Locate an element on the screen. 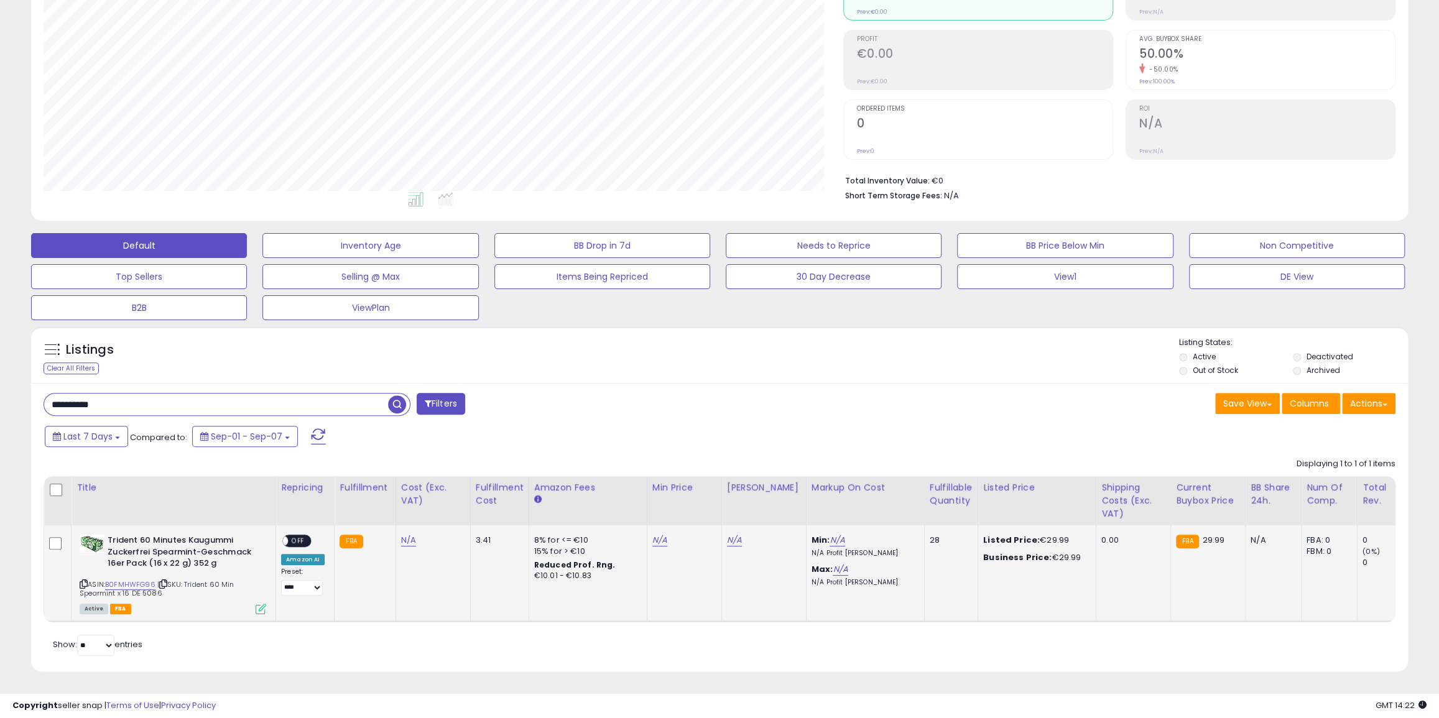 The width and height of the screenshot is (1439, 718). div: Amazon AI is located at coordinates (303, 560).